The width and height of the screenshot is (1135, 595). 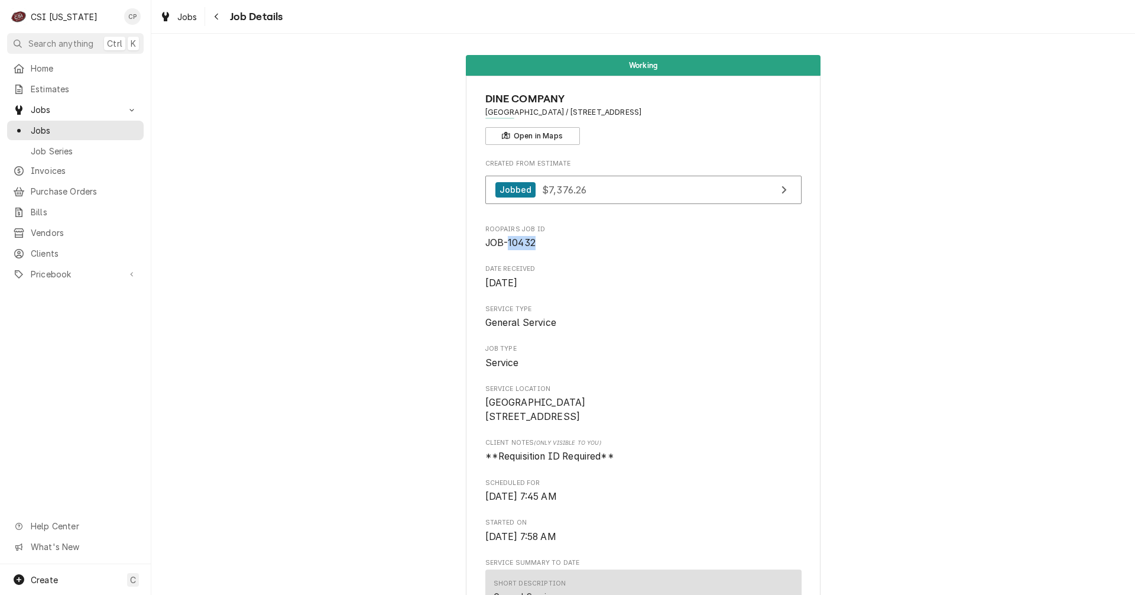 I want to click on div: [object Object], so click(x=643, y=450).